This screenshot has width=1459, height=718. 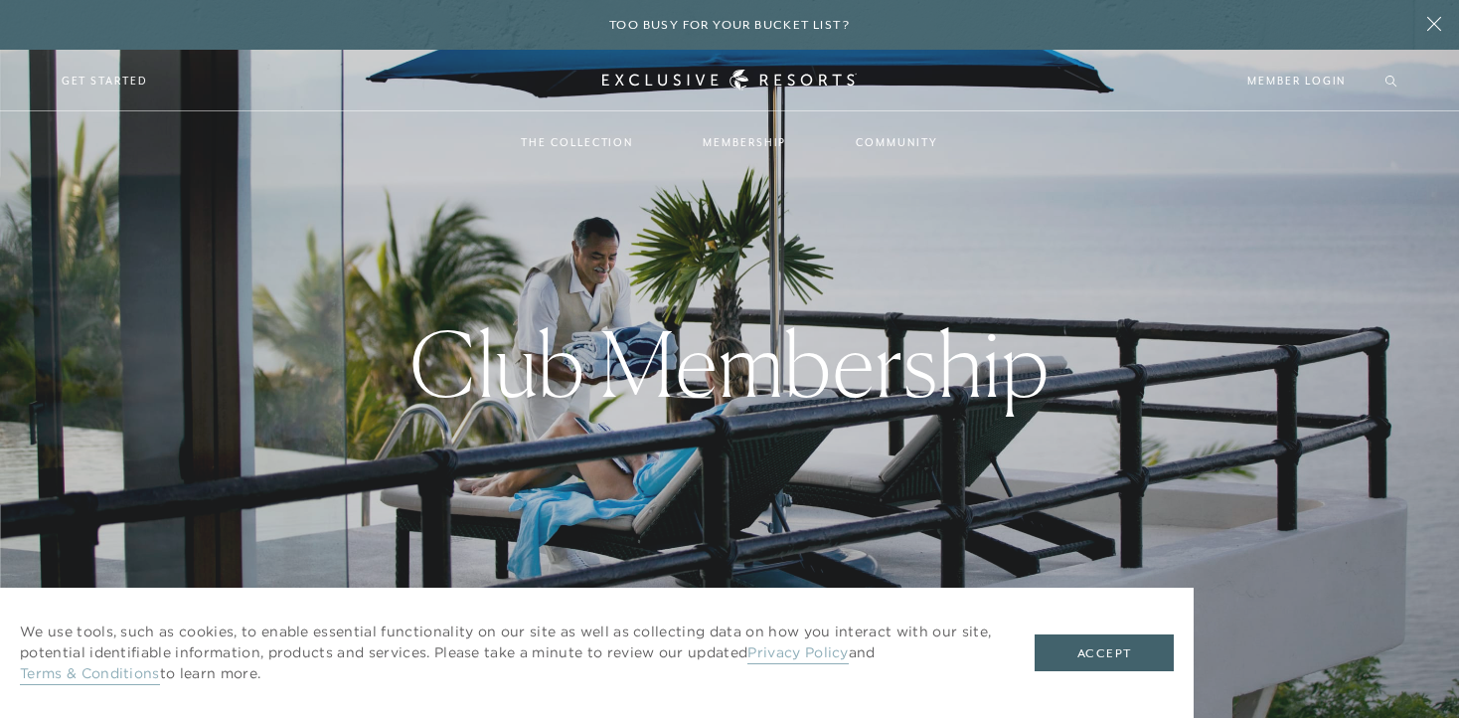 I want to click on a: The Collection, so click(x=576, y=142).